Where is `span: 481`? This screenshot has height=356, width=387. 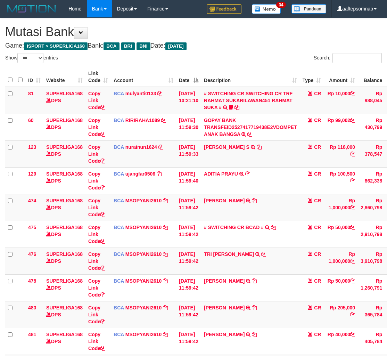 span: 481 is located at coordinates (32, 335).